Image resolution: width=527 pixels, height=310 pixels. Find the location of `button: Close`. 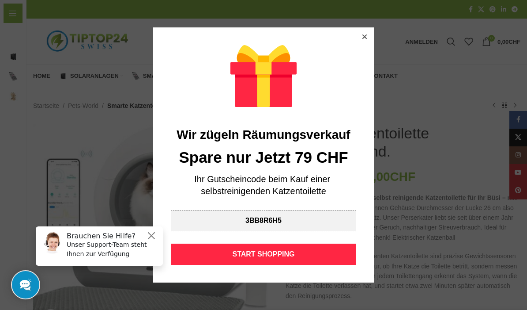

button: Close is located at coordinates (123, 16).